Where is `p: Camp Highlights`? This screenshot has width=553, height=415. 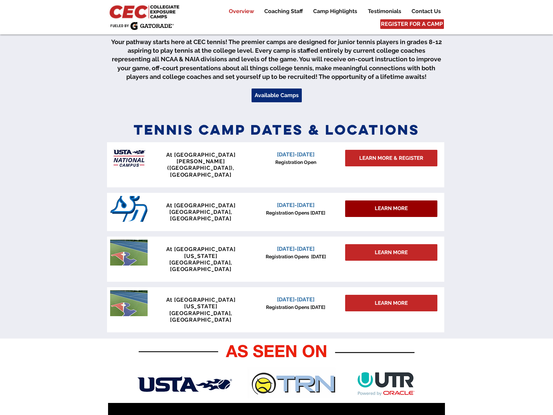 p: Camp Highlights is located at coordinates (335, 11).